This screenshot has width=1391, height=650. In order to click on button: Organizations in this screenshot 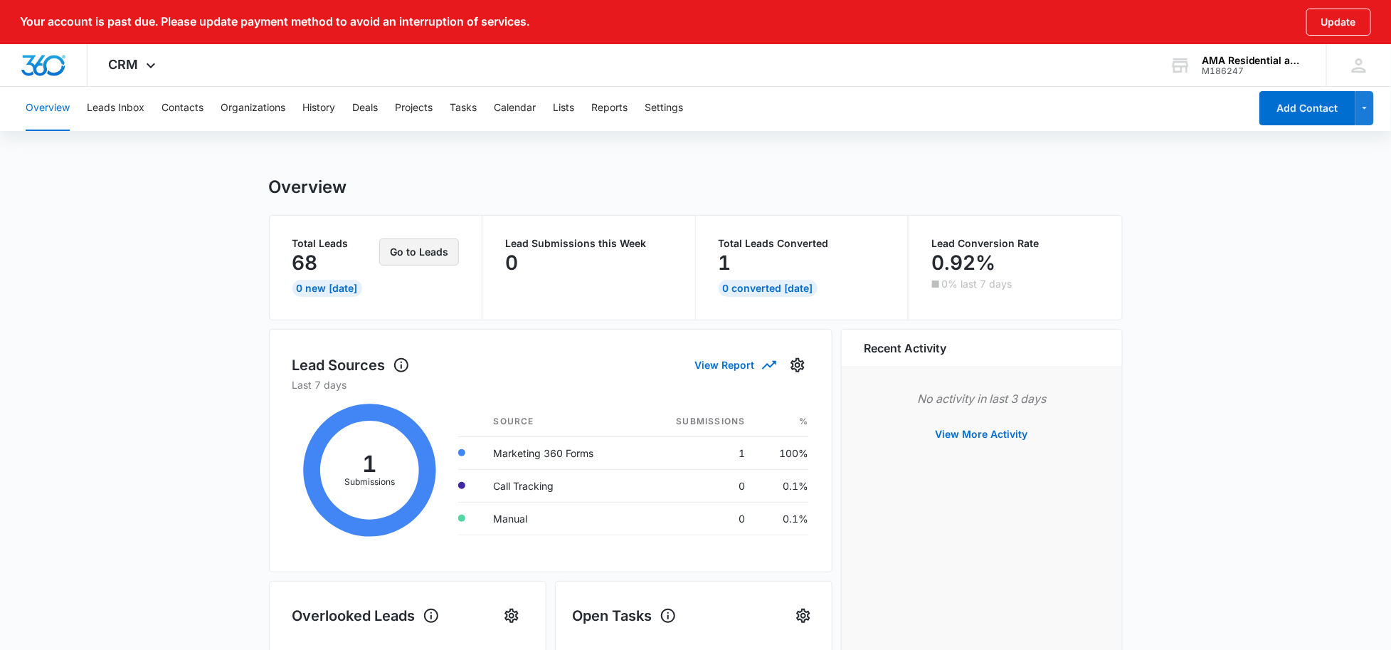, I will do `click(253, 108)`.